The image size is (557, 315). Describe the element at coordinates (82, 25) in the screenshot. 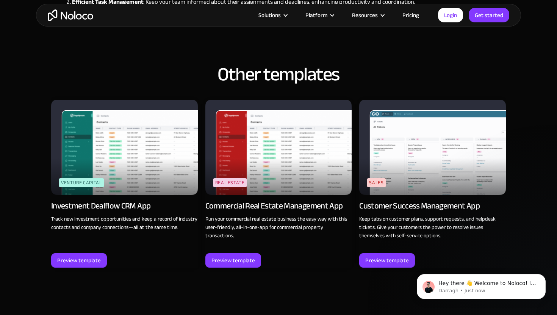

I see `p: Hey there 👋 Welcome to Noloco! If you have any questions, just reply to this message. [GEOGRAPHIC...` at that location.